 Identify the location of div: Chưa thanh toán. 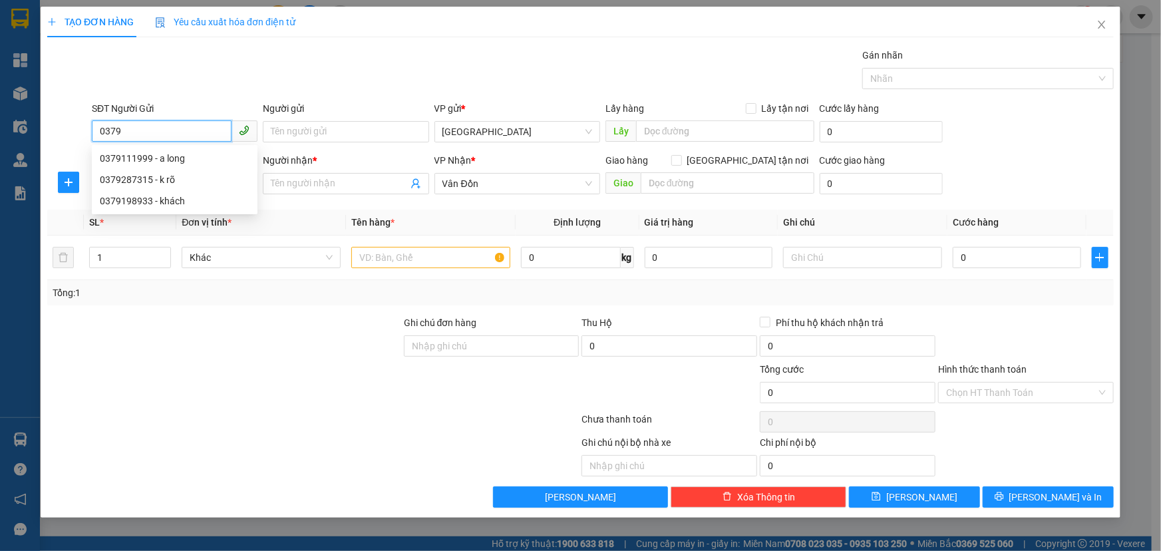
(670, 423).